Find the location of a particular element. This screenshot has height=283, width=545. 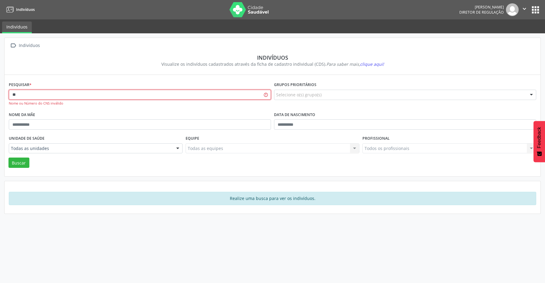

div: Realize uma busca para ver os indivíduos. is located at coordinates (272, 198).